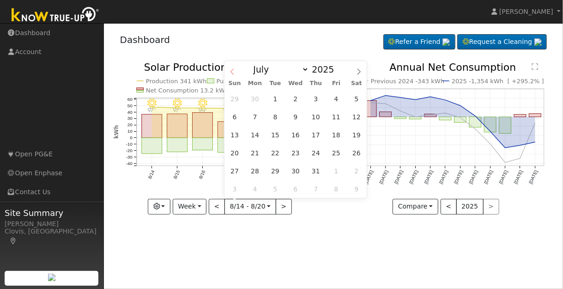 This screenshot has width=563, height=289. I want to click on span: July 29, 2025, so click(275, 170).